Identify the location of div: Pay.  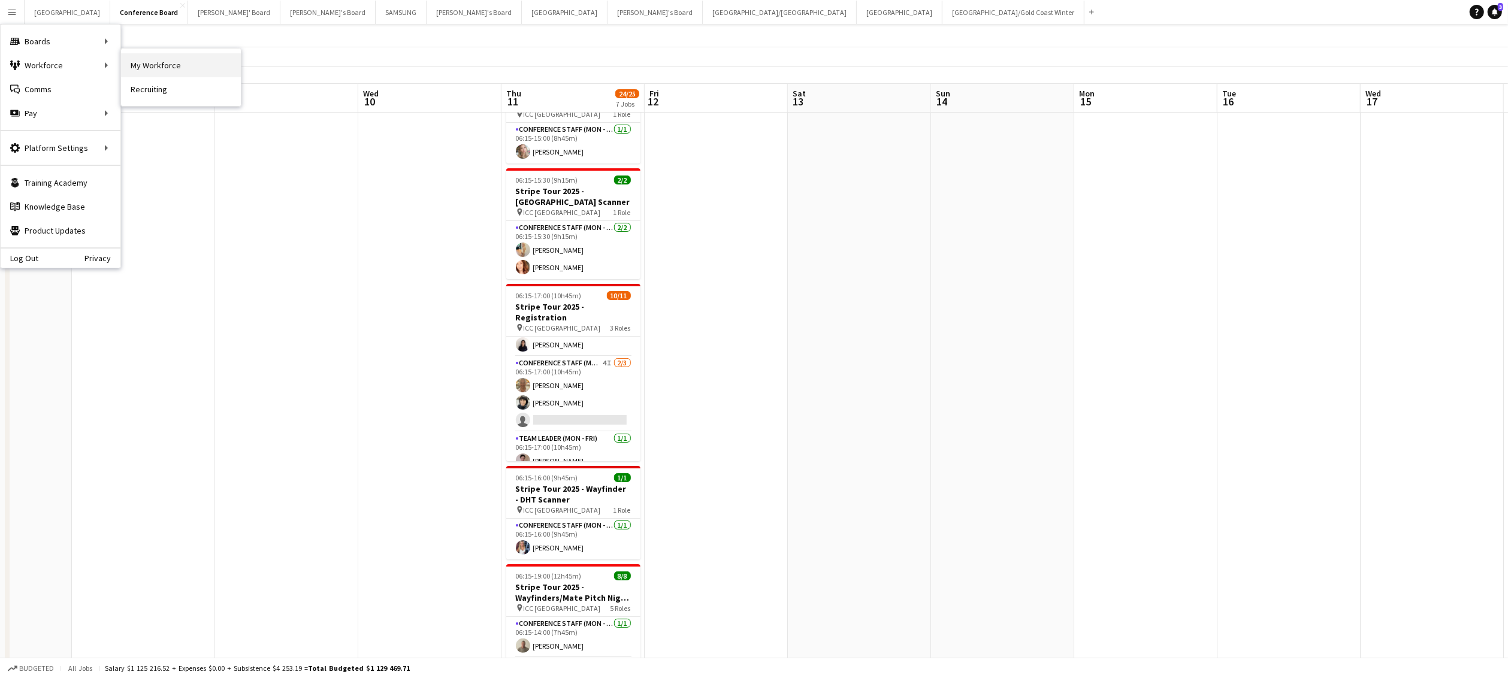
(61, 113).